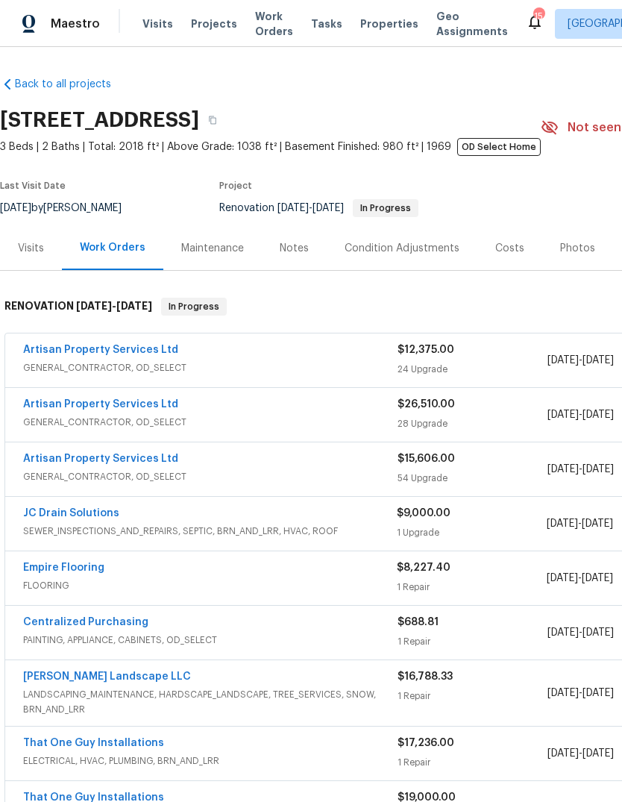 This screenshot has width=622, height=802. I want to click on div: Maintenance, so click(212, 248).